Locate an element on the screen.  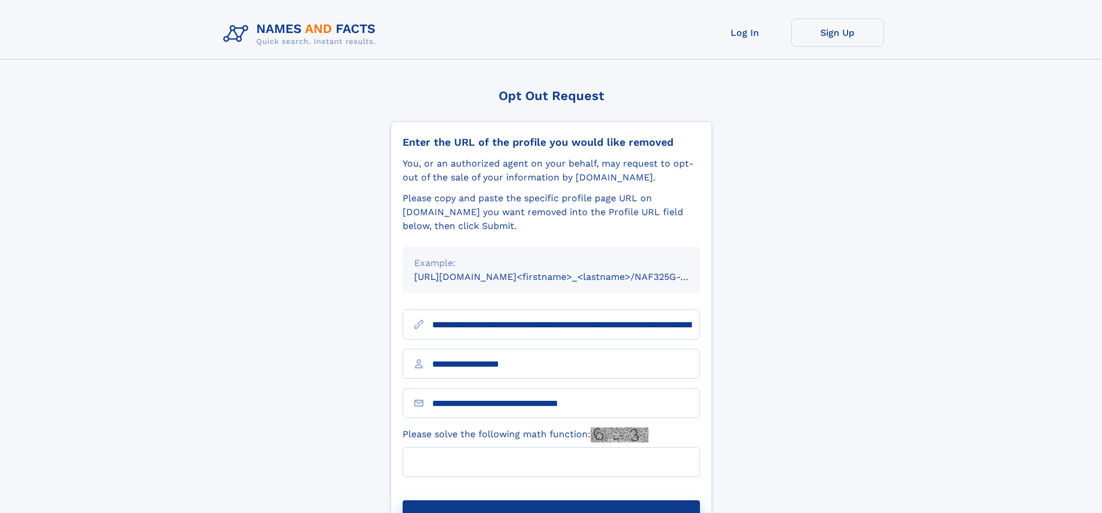
a: Sign Up is located at coordinates (837, 32).